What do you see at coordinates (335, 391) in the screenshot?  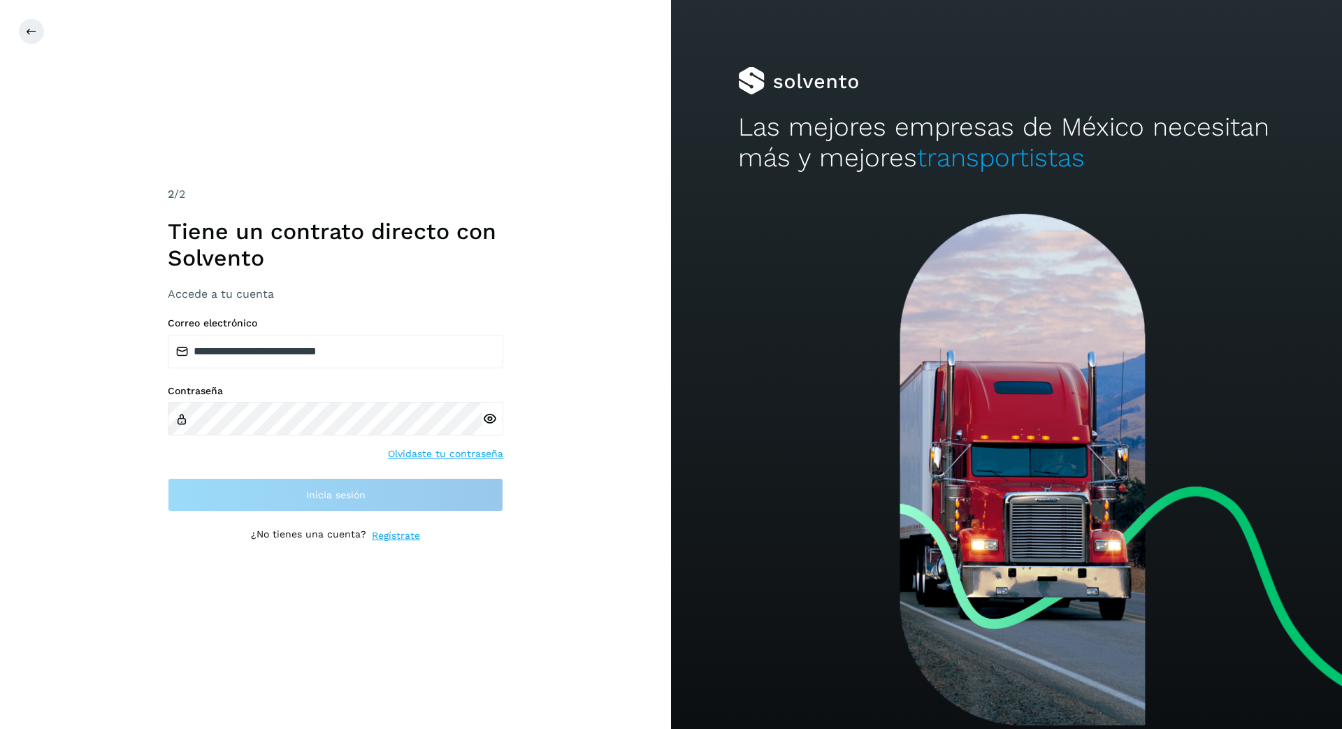 I see `label: Contraseña` at bounding box center [335, 391].